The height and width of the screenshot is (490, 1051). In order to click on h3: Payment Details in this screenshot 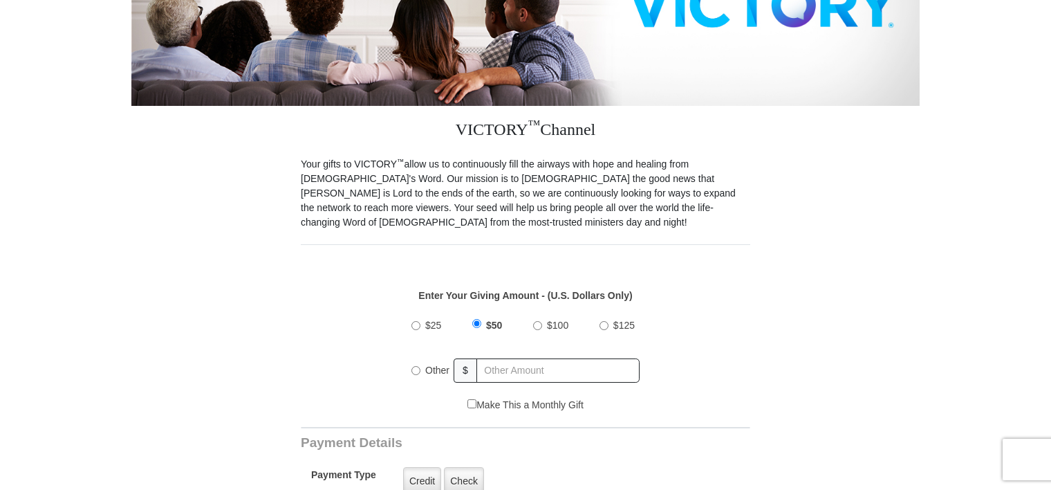, I will do `click(477, 443)`.